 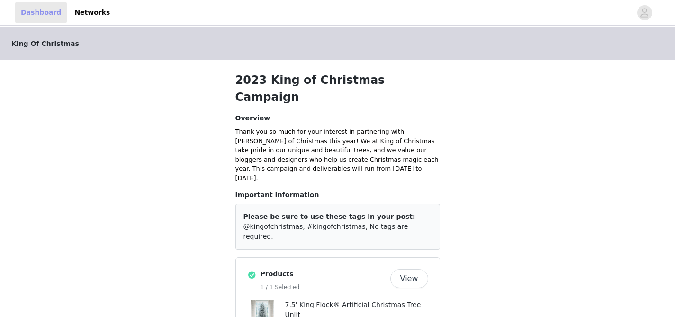 I want to click on h4: Products, so click(x=324, y=274).